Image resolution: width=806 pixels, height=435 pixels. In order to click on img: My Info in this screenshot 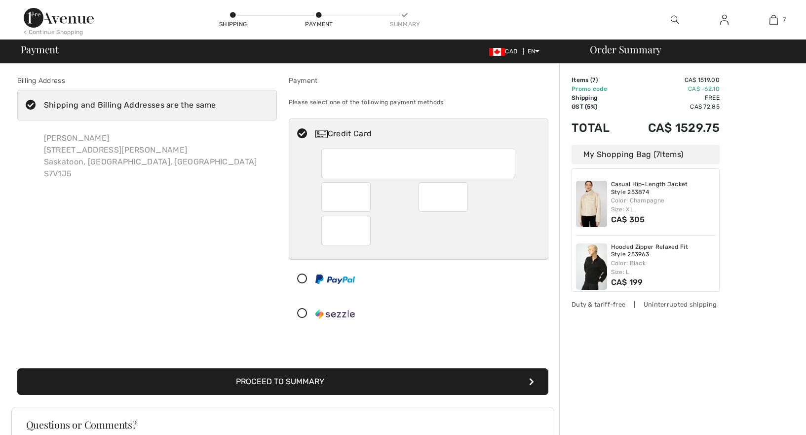, I will do `click(724, 20)`.